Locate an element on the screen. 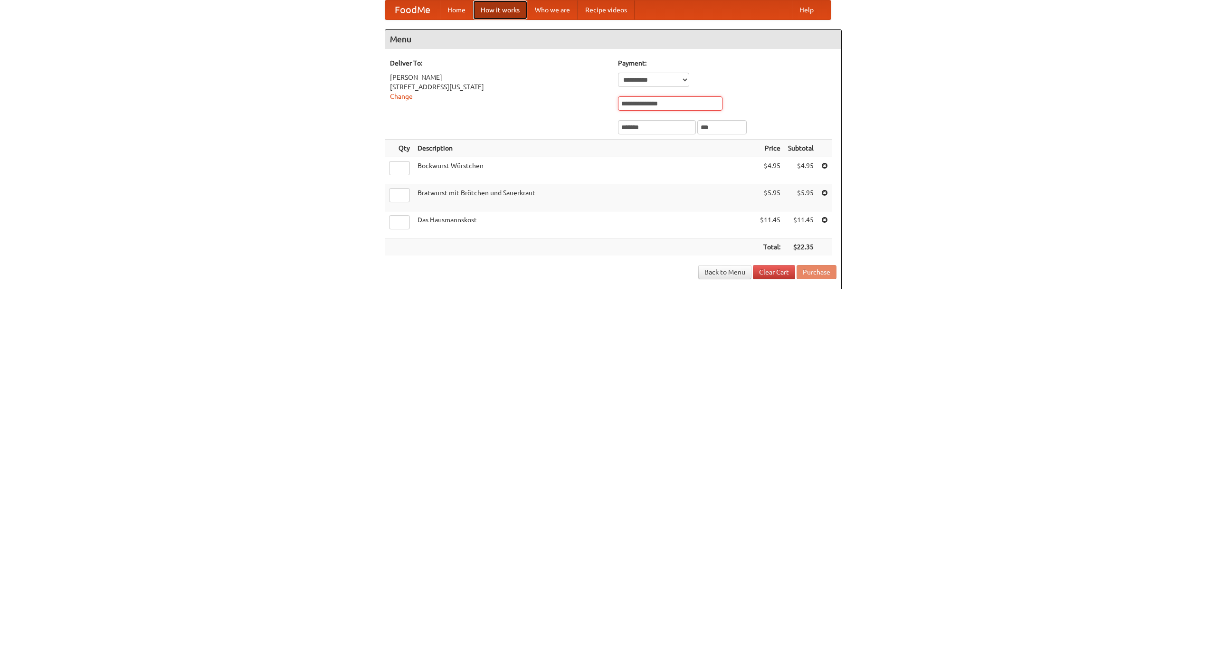 The width and height of the screenshot is (1216, 672). th: Description is located at coordinates (585, 148).